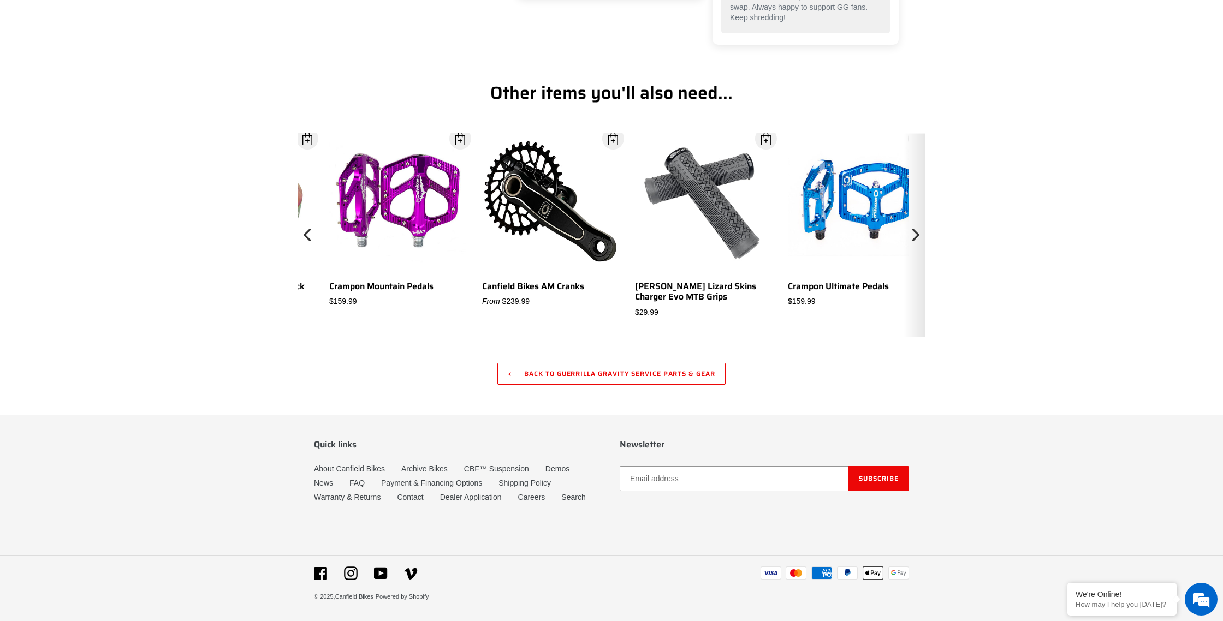 The height and width of the screenshot is (621, 1223). Describe the element at coordinates (136, 68) in the screenshot. I see `div: Chat with us now` at that location.